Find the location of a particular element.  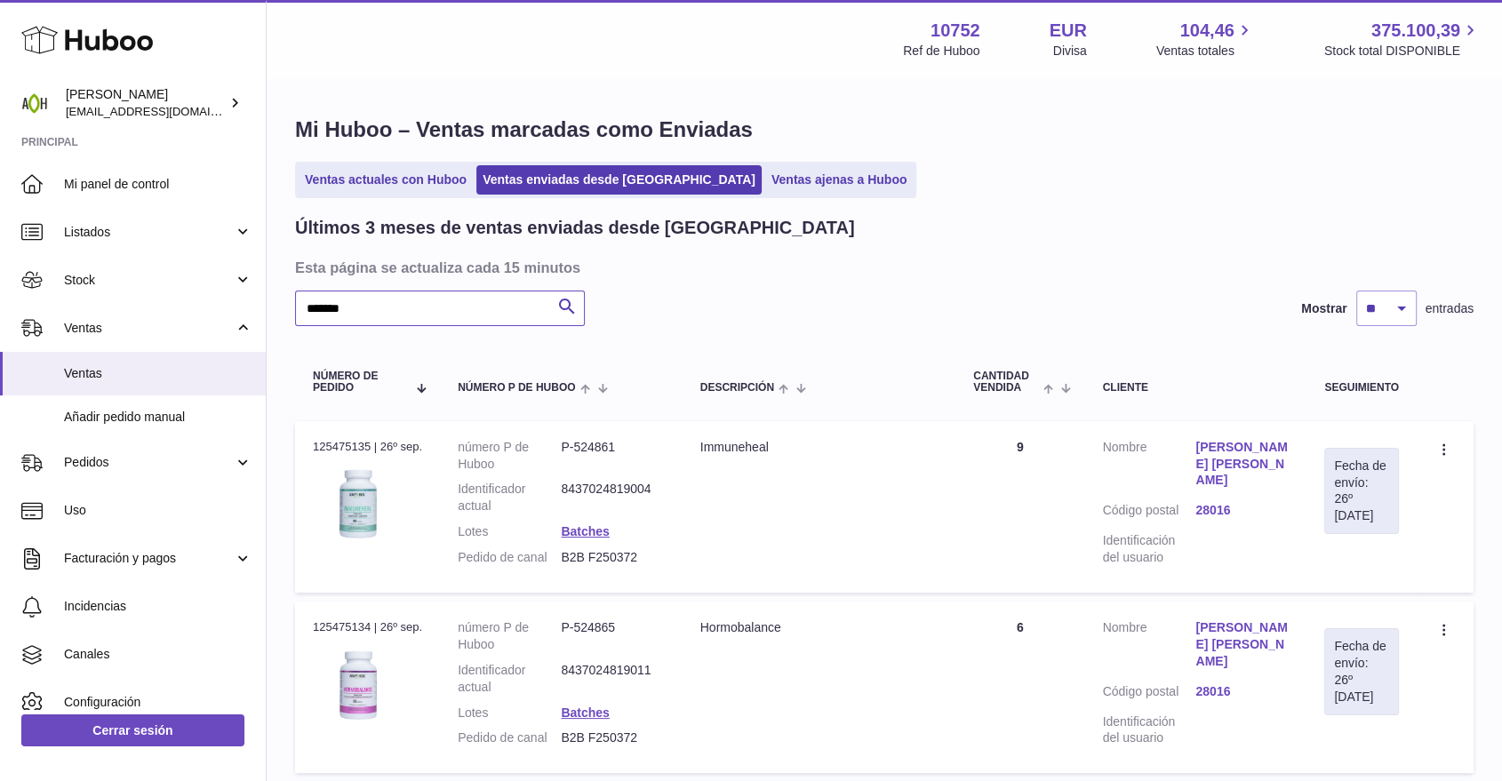

span: Mi panel de control is located at coordinates (158, 184).